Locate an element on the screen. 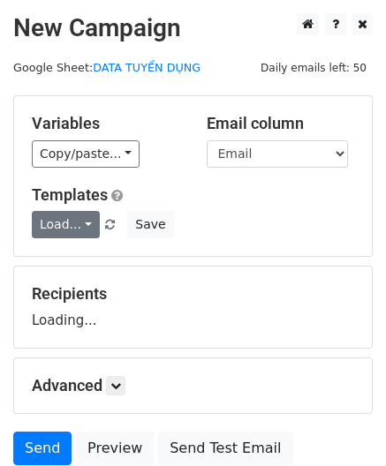 The image size is (386, 466). span: Daily emails left: 50 is located at coordinates (314, 68).